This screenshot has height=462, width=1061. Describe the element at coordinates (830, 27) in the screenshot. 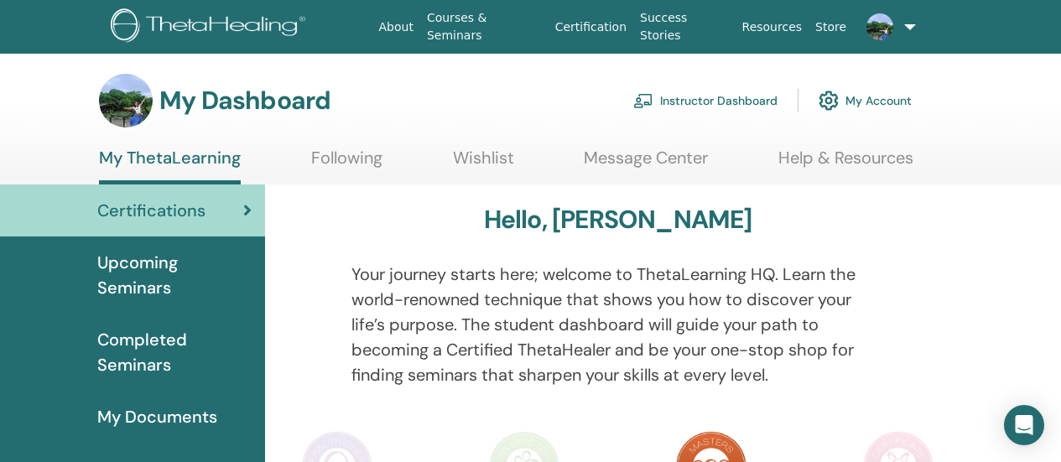

I see `a: Store` at that location.